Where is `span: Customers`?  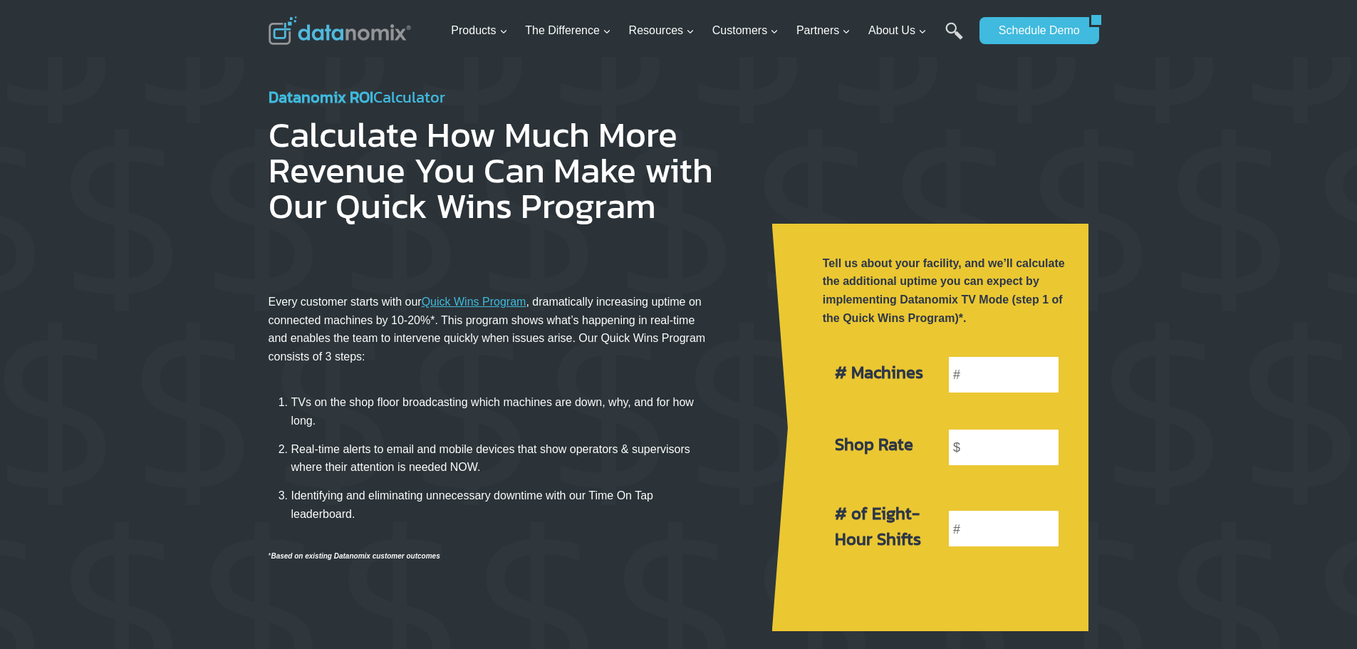
span: Customers is located at coordinates (745, 31).